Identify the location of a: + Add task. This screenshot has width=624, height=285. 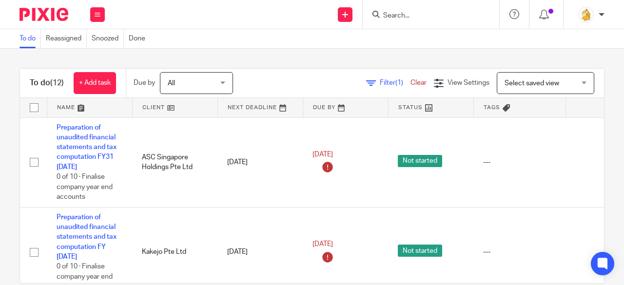
(95, 83).